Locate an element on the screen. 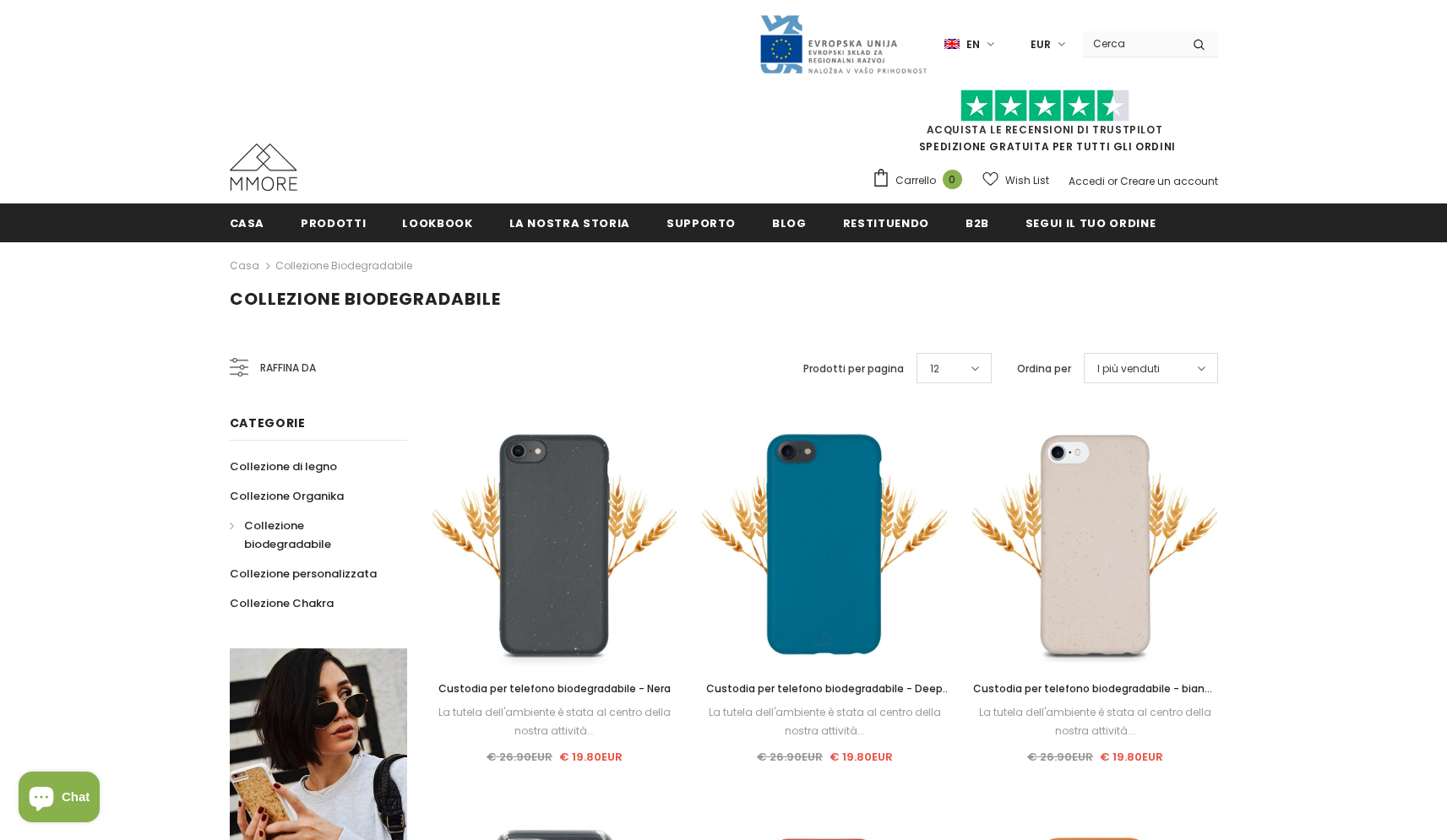 This screenshot has height=840, width=1447. a: Custodia per telefono biodegradabile - bianco naturale is located at coordinates (1094, 689).